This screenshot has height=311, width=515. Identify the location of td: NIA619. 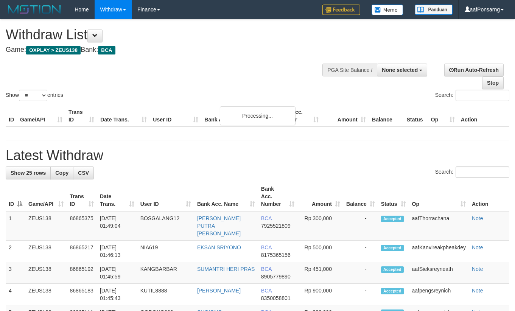
(166, 251).